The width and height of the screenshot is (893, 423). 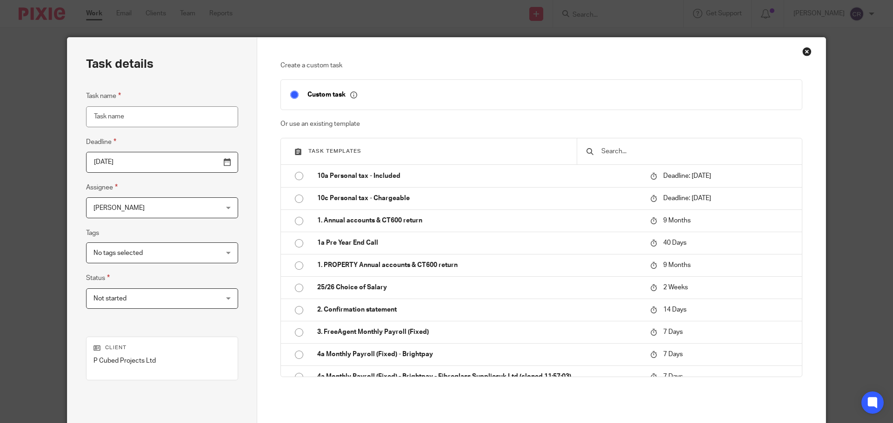 I want to click on span: 14 Days, so click(x=674, y=310).